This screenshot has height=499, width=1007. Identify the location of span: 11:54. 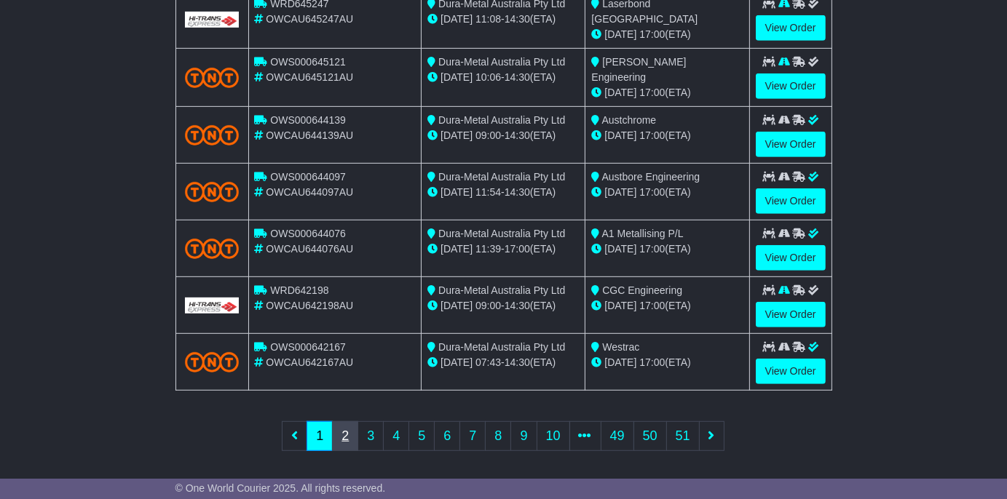
(488, 192).